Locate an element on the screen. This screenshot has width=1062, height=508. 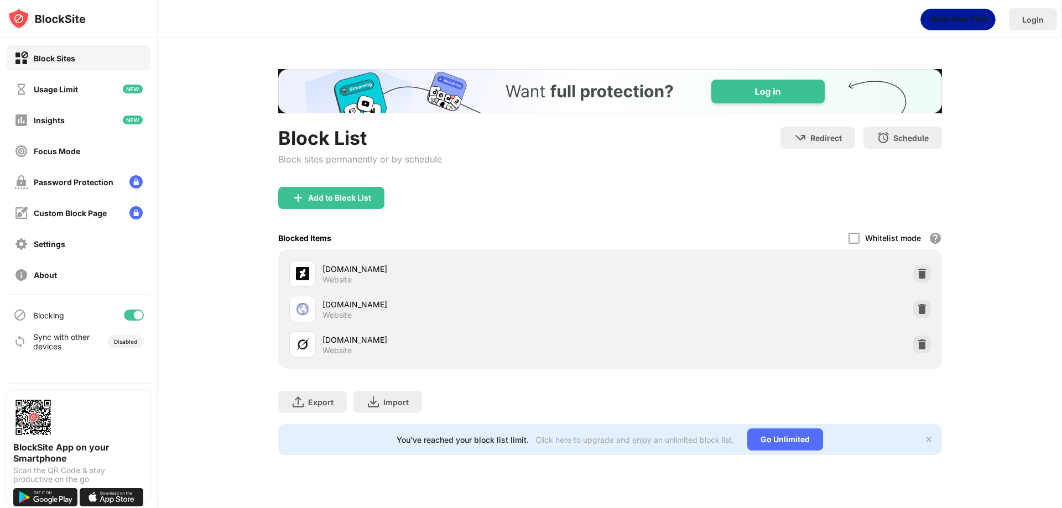
div: Add to Block List is located at coordinates (340, 198).